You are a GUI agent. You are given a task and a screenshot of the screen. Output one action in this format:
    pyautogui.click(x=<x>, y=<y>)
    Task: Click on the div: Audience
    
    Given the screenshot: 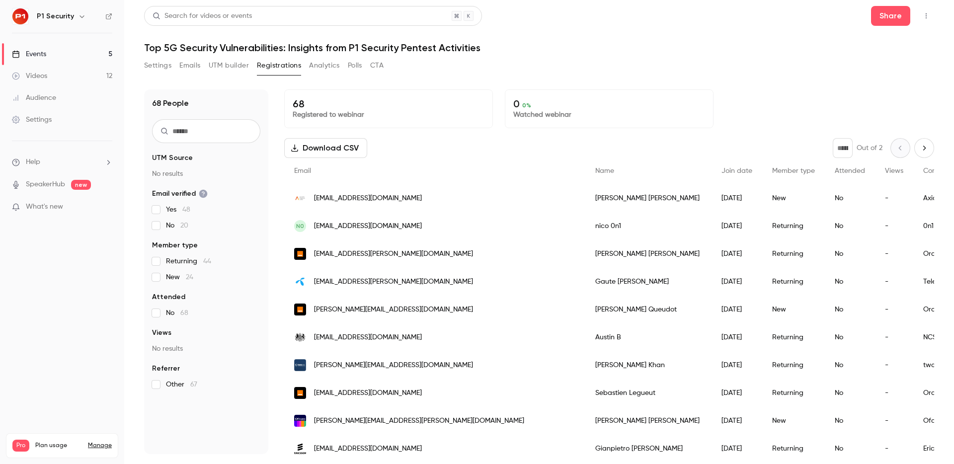 What is the action you would take?
    pyautogui.click(x=34, y=98)
    